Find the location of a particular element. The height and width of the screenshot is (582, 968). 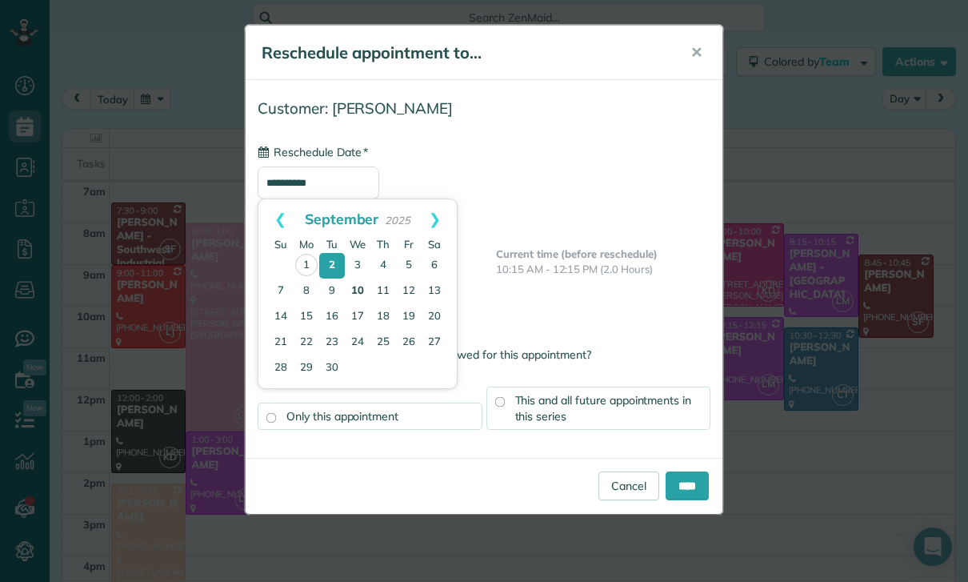

a: 17 is located at coordinates (358, 317).